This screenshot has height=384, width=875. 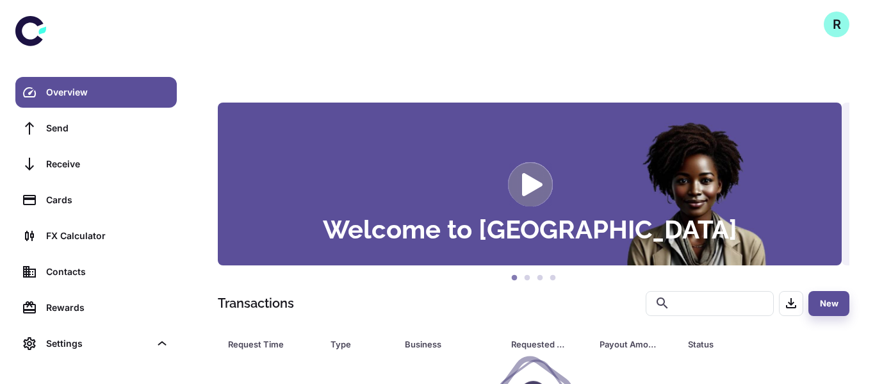 What do you see at coordinates (108, 236) in the screenshot?
I see `div: FX Calculator` at bounding box center [108, 236].